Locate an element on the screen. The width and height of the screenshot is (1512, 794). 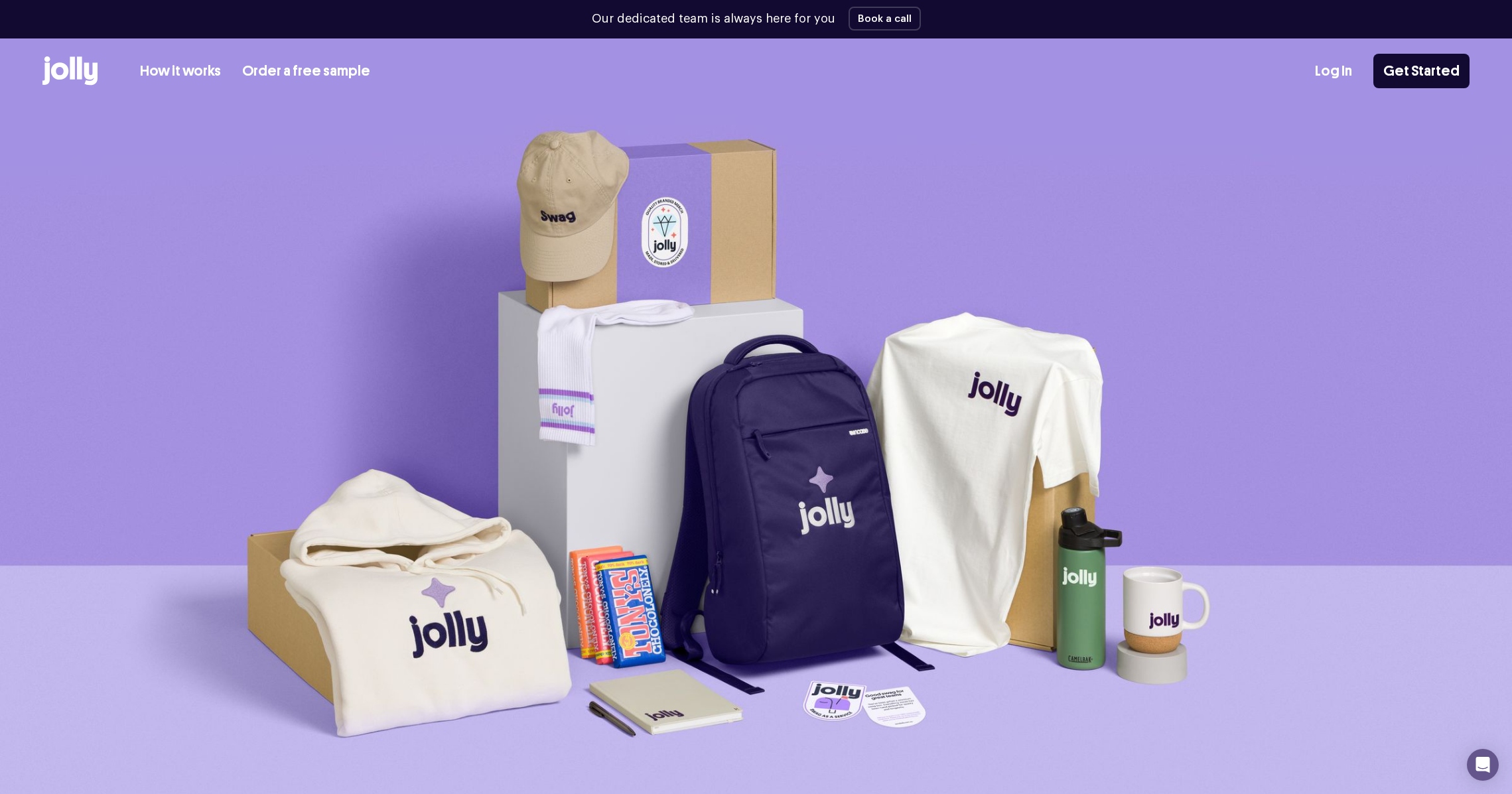
div: Open Intercom Messenger is located at coordinates (1483, 765).